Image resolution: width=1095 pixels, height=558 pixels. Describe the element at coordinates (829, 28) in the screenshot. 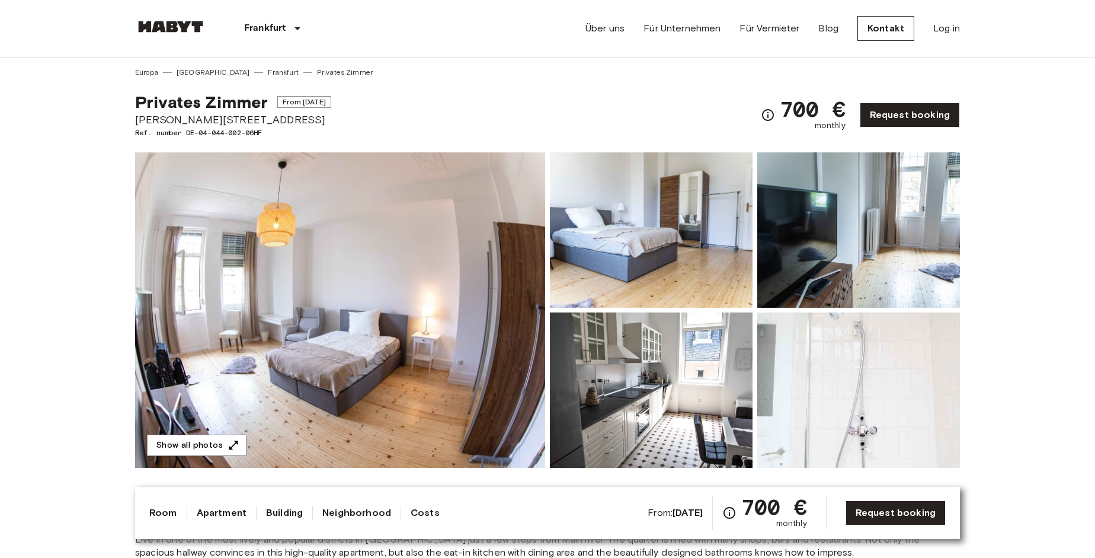

I see `a: Blog` at that location.